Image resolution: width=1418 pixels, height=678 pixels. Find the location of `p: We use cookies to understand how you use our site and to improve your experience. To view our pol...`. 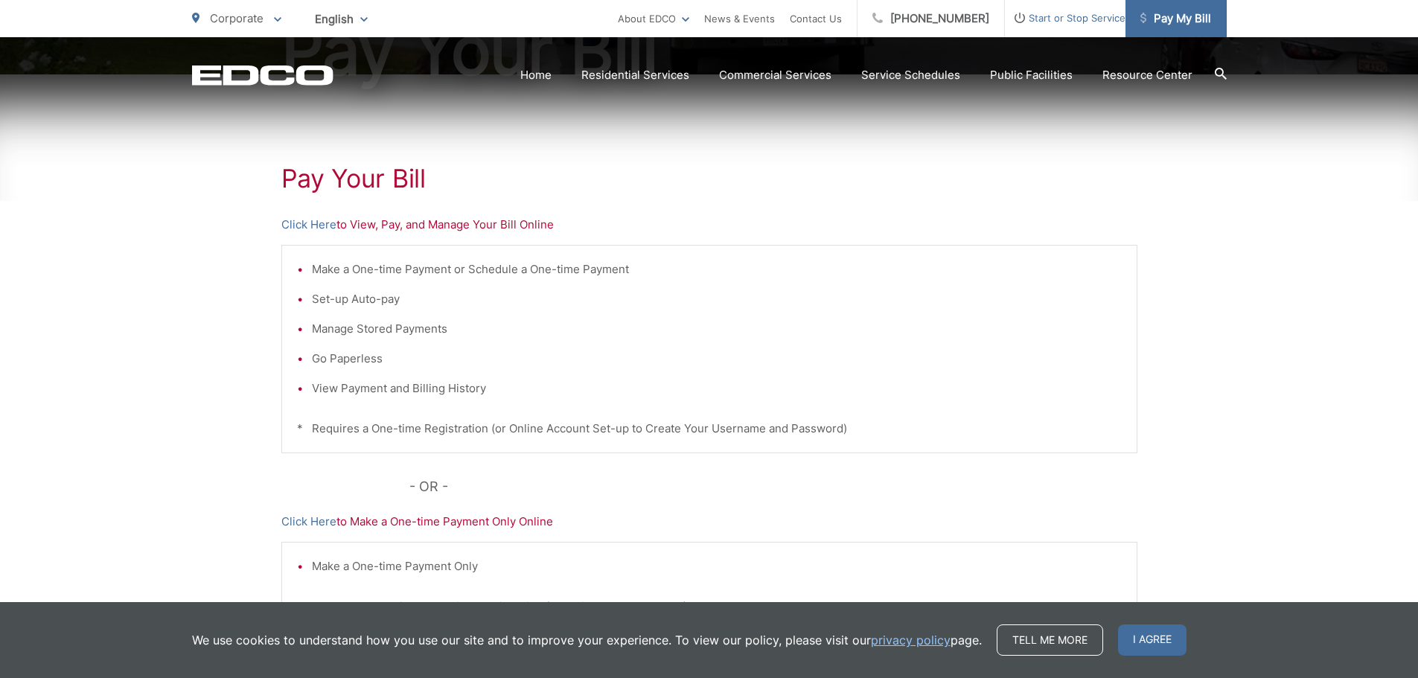

p: We use cookies to understand how you use our site and to improve your experience. To view our pol... is located at coordinates (587, 640).